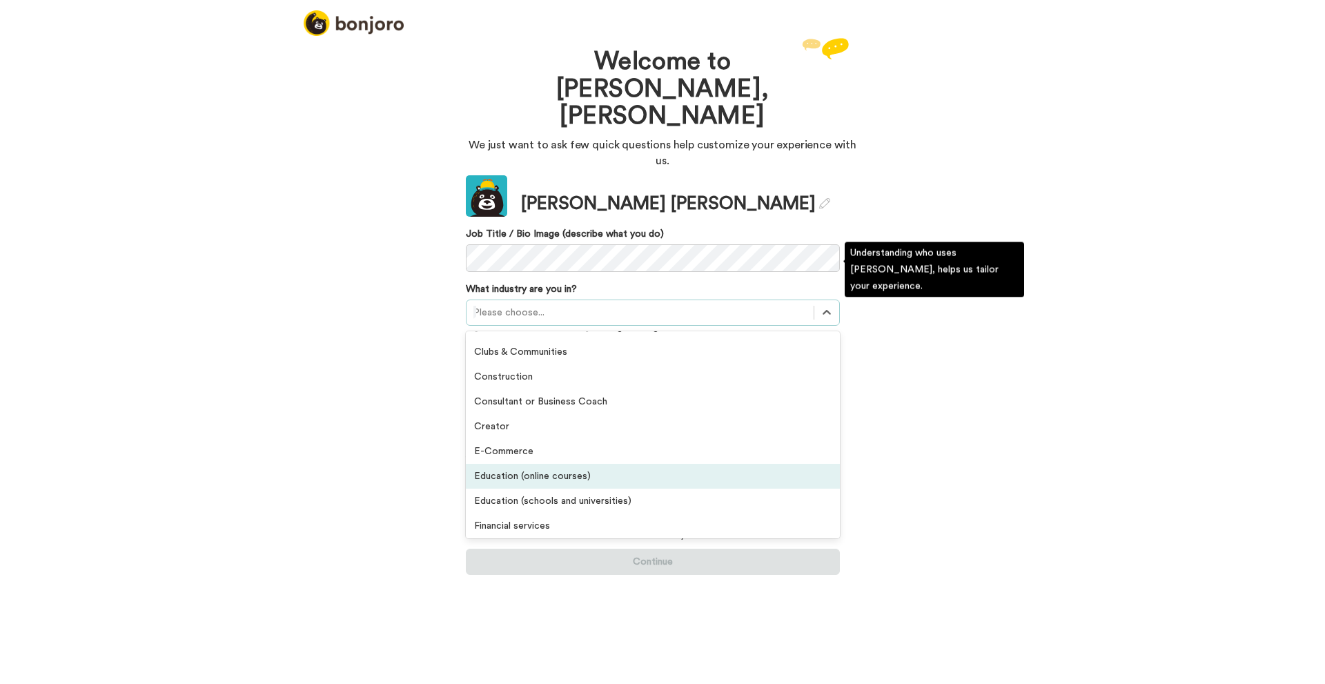 This screenshot has height=684, width=1325. What do you see at coordinates (653, 501) in the screenshot?
I see `div: Education (schools and universities)` at bounding box center [653, 501].